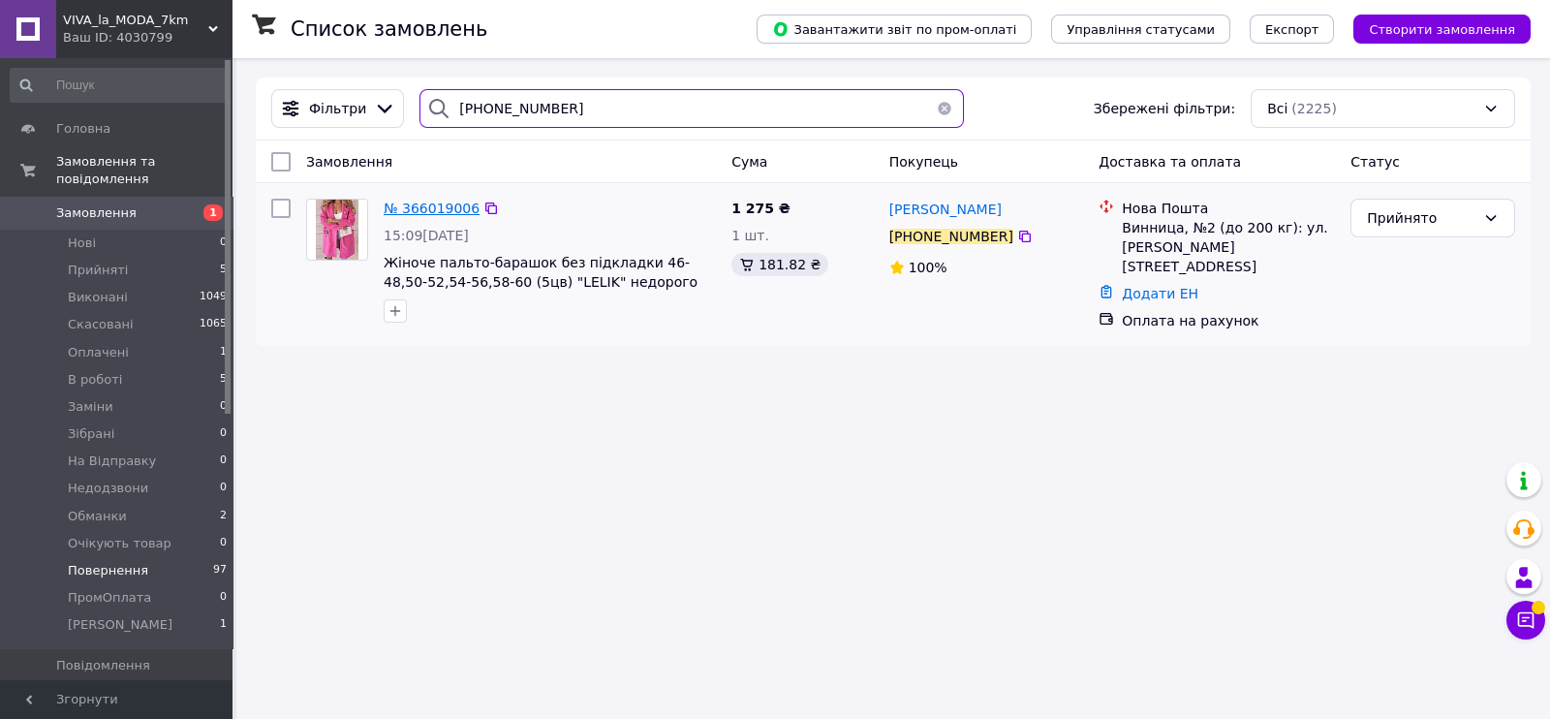 The width and height of the screenshot is (1550, 719). I want to click on input: Пошук за номером замовлення, ПІБ покупця, номером телефону, Email, номером накладної, so click(692, 109).